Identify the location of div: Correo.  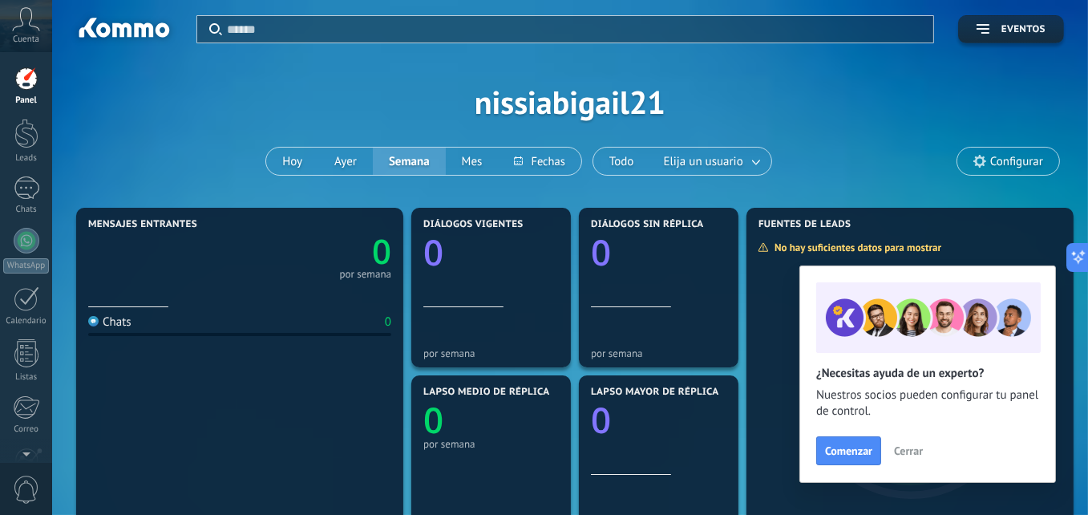
(26, 429).